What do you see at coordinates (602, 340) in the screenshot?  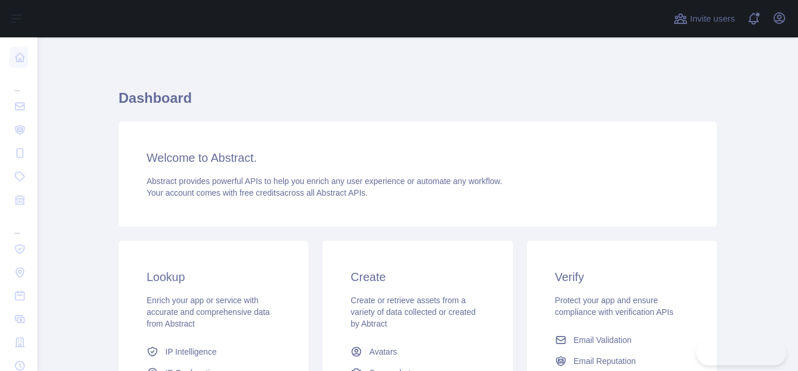 I see `span: Email Validation` at bounding box center [602, 340].